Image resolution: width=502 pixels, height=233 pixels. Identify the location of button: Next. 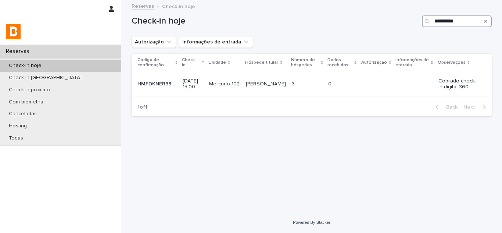
(476, 107).